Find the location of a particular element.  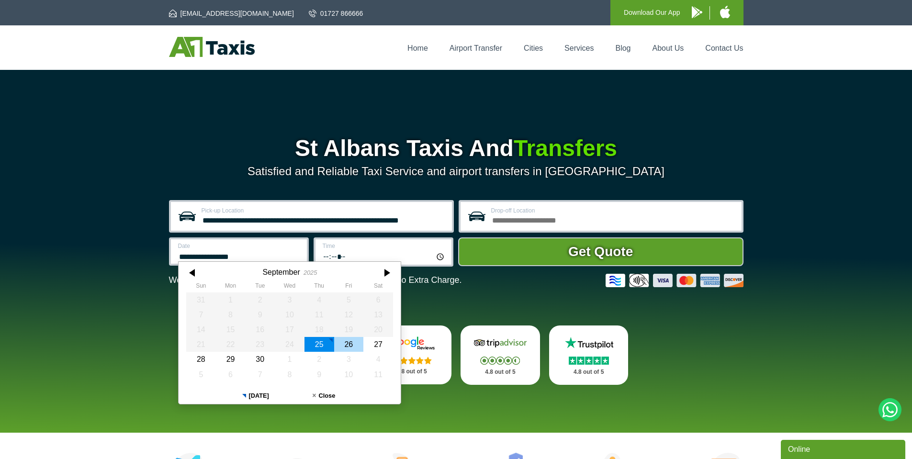

a: Contact Us is located at coordinates (724, 48).